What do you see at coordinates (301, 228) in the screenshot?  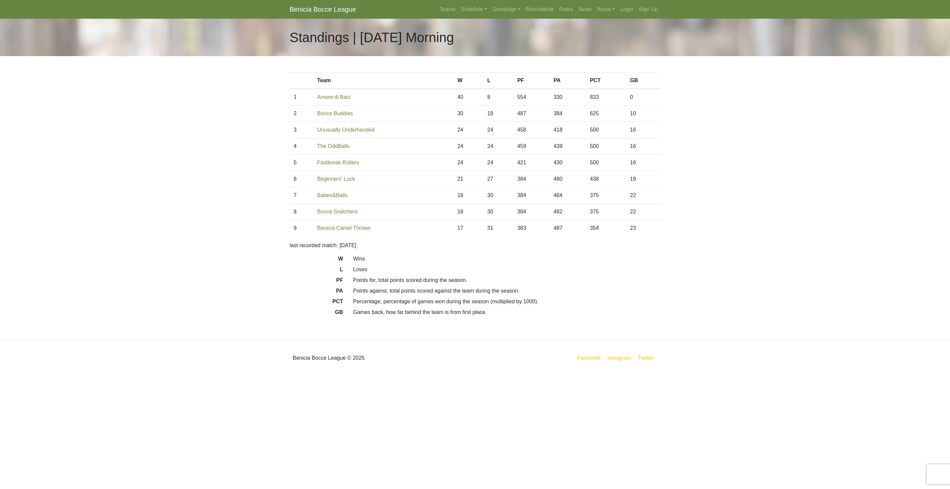 I see `td: 9` at bounding box center [301, 228].